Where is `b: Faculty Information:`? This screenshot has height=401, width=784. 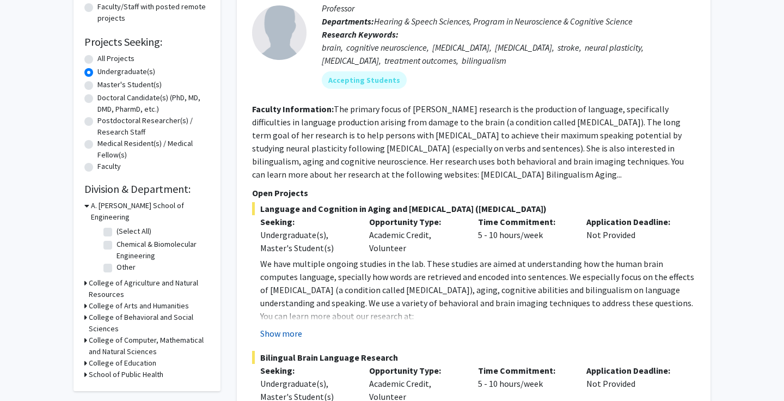 b: Faculty Information: is located at coordinates (293, 109).